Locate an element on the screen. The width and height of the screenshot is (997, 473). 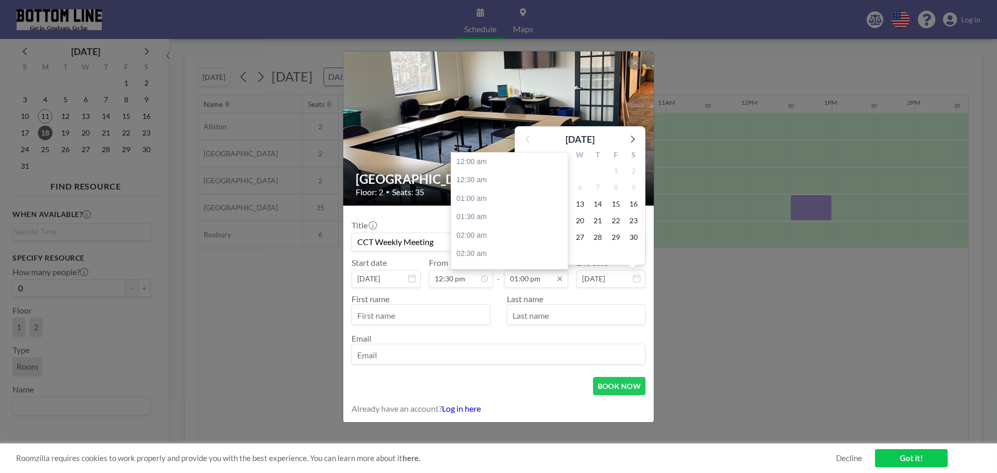
input: Guest reservation is located at coordinates (499, 242).